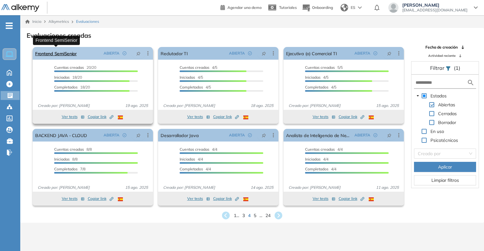  I want to click on span: Abiertas, so click(447, 105).